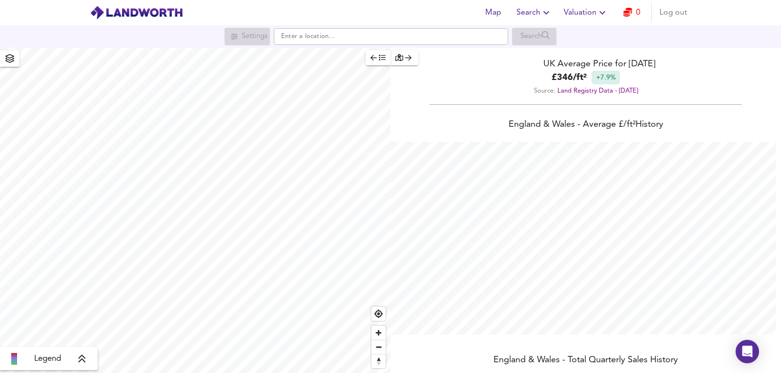  I want to click on div: Source:, so click(585, 91).